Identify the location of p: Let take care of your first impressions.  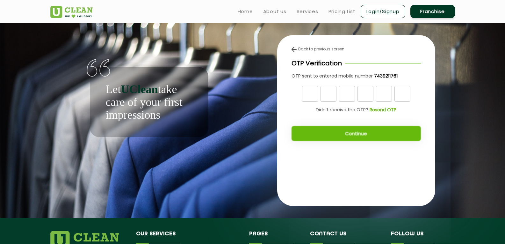
(149, 102).